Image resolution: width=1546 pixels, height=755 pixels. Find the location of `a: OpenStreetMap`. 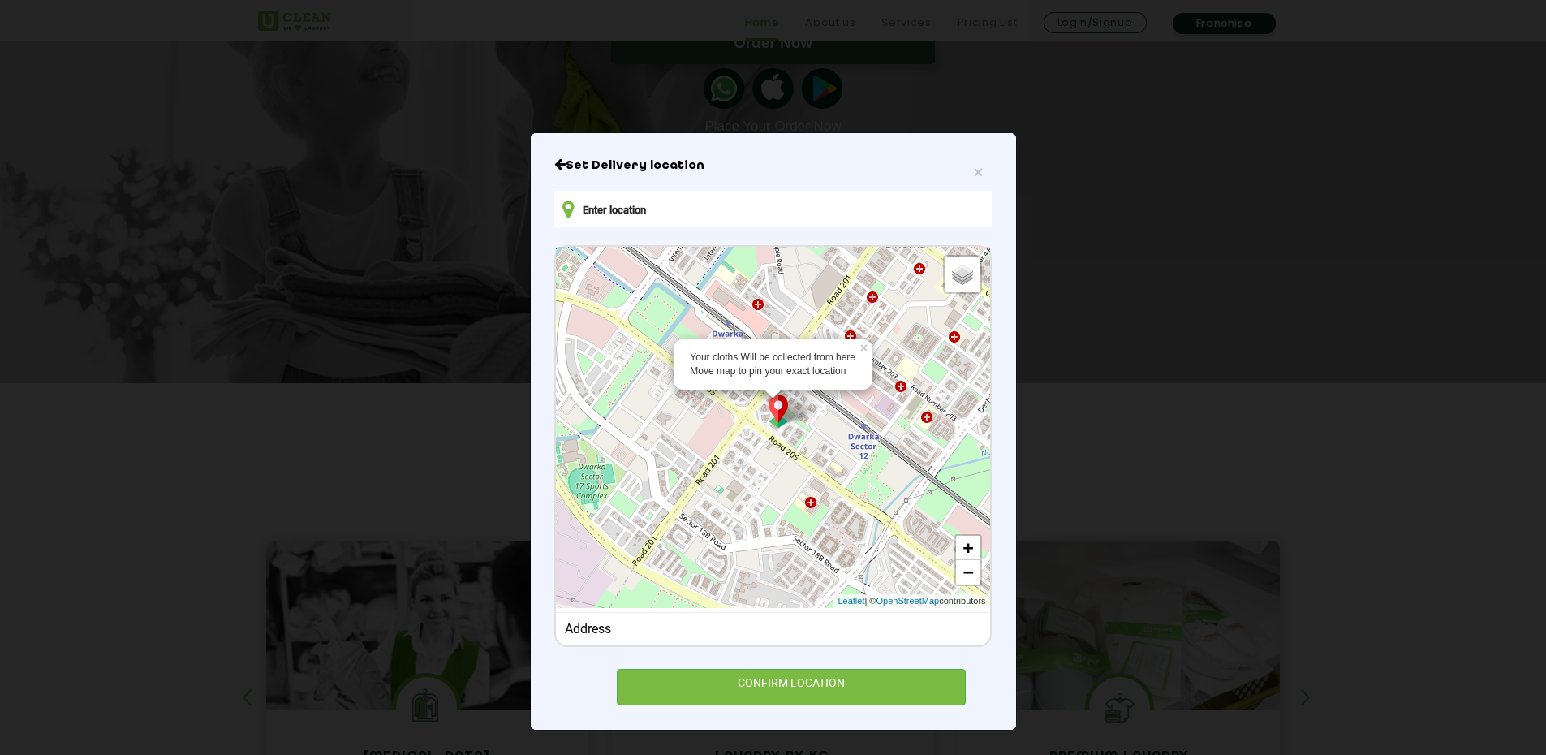

a: OpenStreetMap is located at coordinates (908, 601).